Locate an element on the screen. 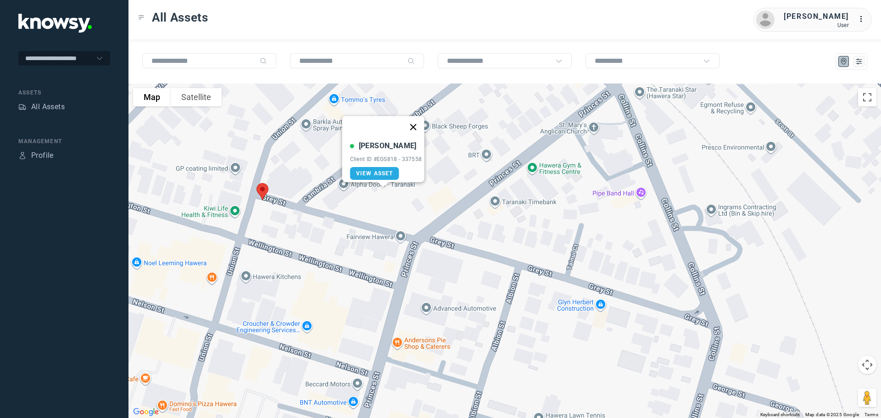  span: All Assets is located at coordinates (180, 17).